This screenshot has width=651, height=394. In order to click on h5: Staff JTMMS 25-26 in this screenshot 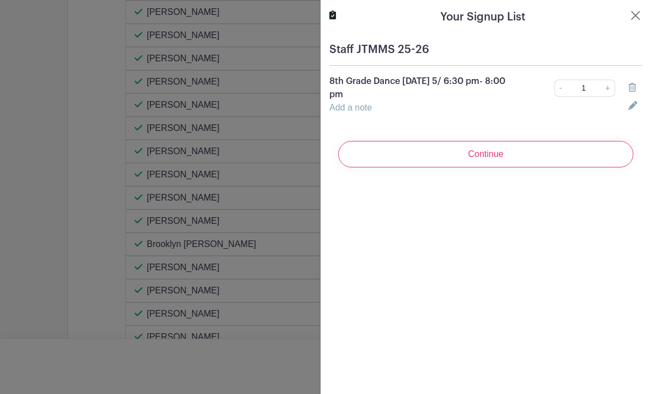, I will do `click(486, 50)`.